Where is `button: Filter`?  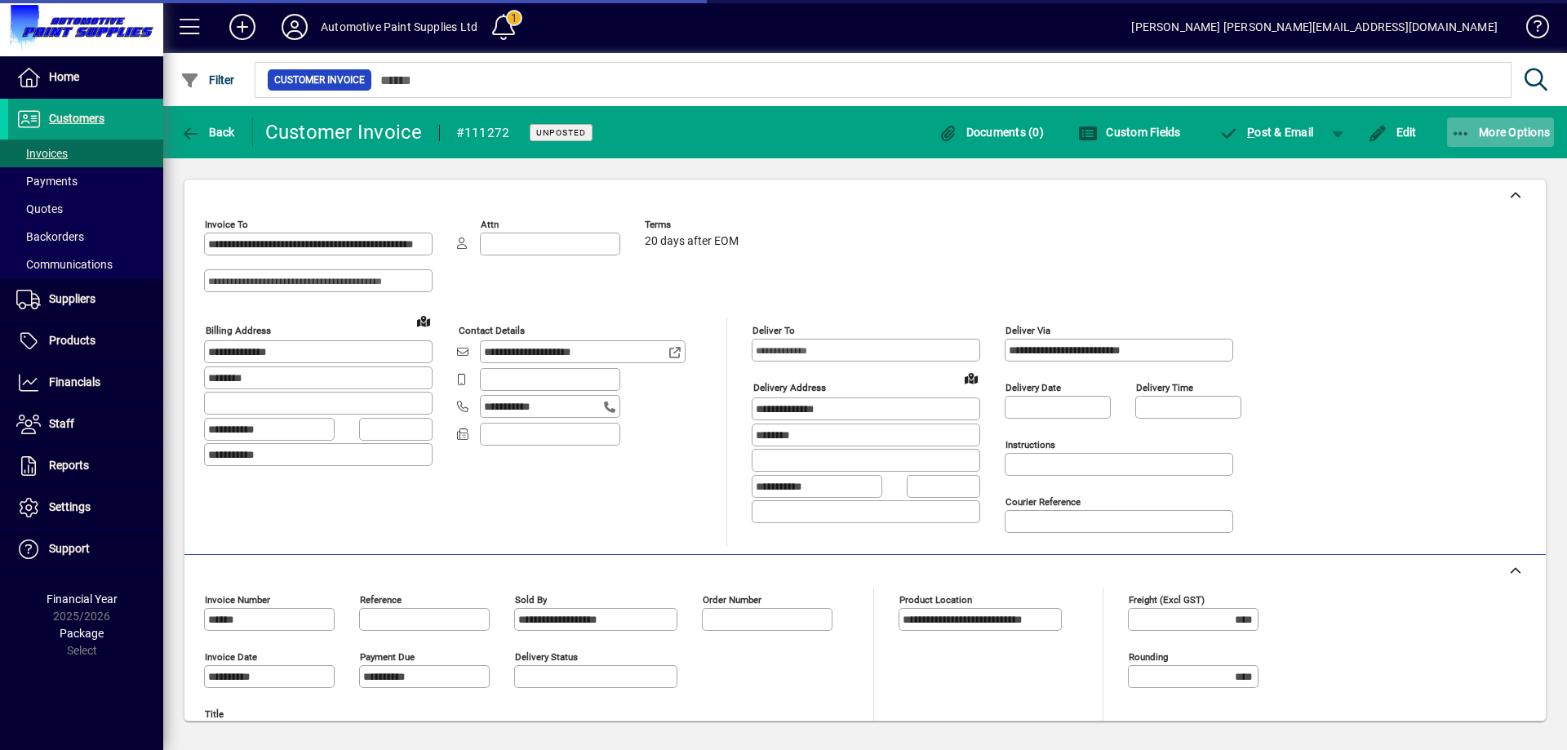
button: Filter is located at coordinates (207, 80).